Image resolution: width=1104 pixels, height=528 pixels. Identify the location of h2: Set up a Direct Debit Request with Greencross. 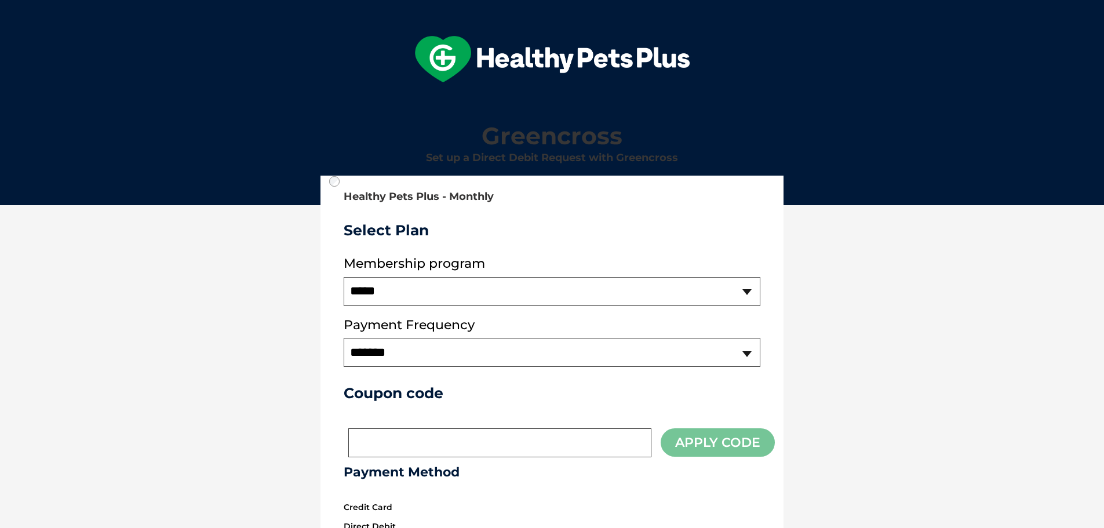
(552, 158).